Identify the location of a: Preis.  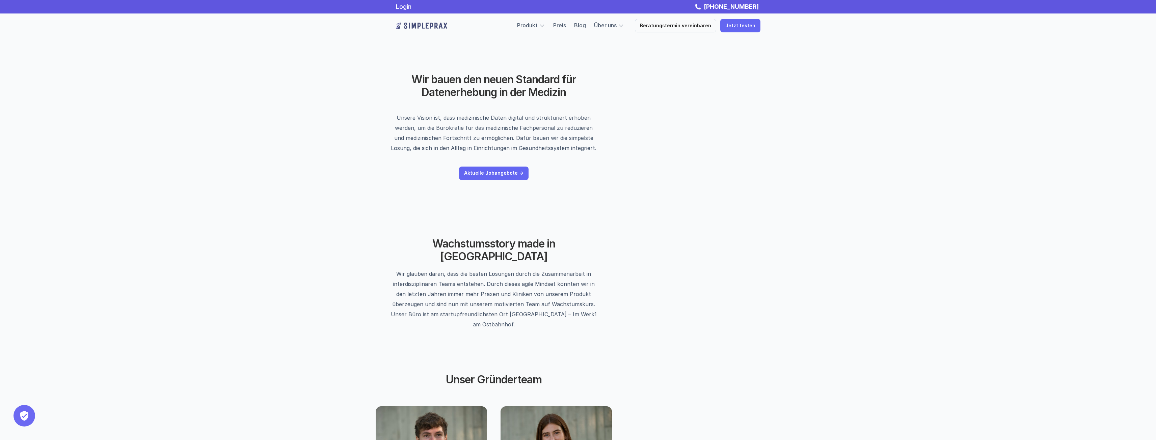
(560, 25).